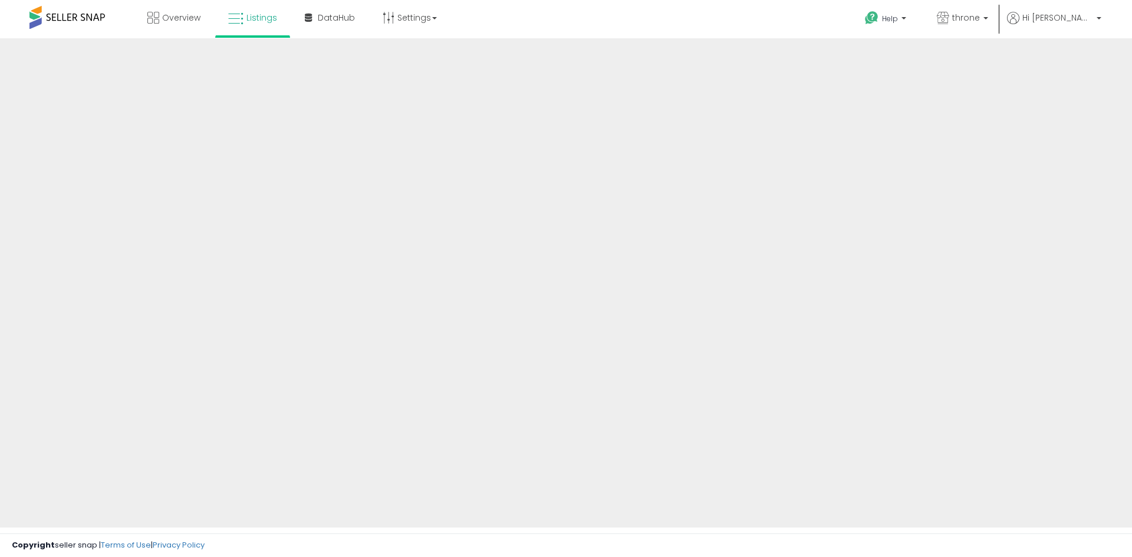 Image resolution: width=1132 pixels, height=557 pixels. I want to click on i: Get Help, so click(871, 18).